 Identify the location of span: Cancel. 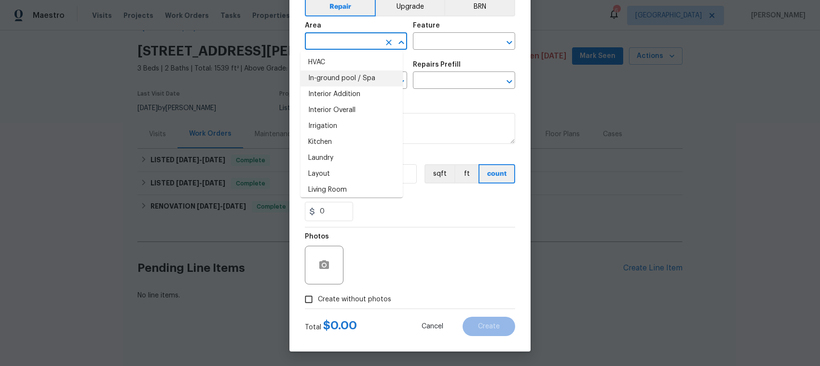
(432, 326).